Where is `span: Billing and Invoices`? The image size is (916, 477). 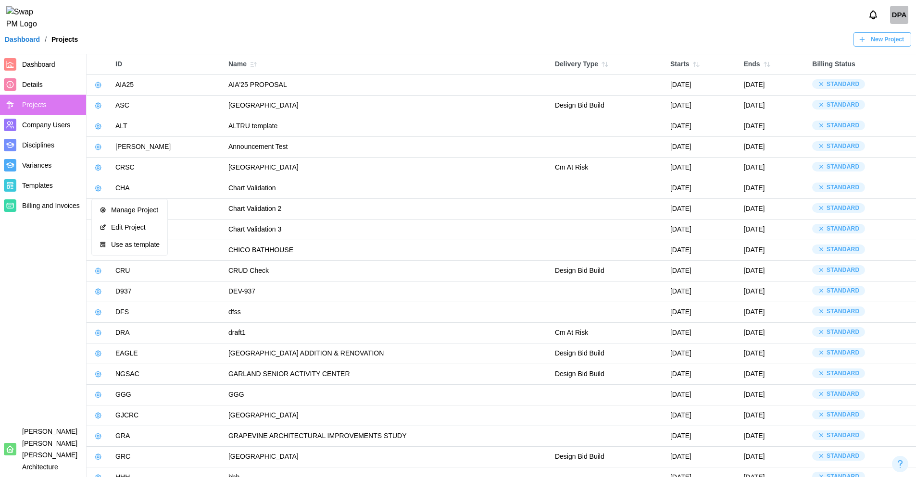
span: Billing and Invoices is located at coordinates (51, 206).